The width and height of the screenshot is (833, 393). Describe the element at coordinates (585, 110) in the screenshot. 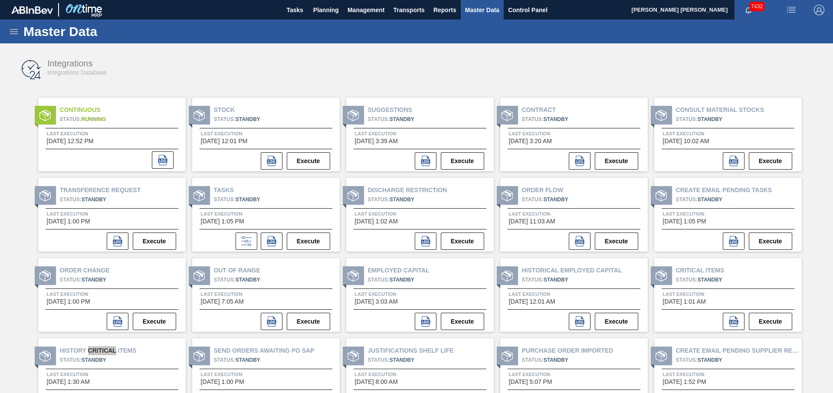

I see `span: Contract` at that location.